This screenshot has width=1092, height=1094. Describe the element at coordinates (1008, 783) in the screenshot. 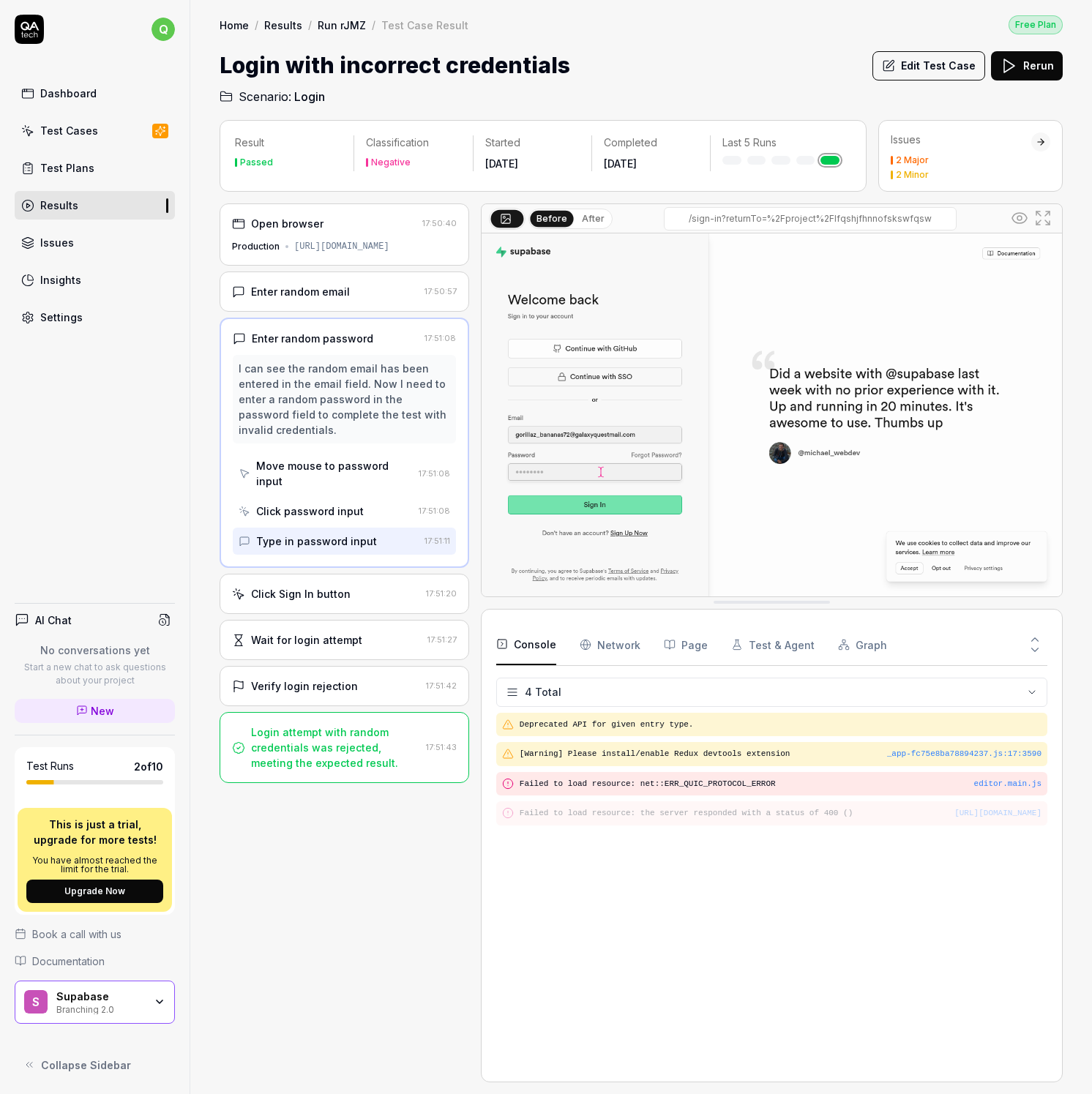

I see `div: editor.main.js` at that location.